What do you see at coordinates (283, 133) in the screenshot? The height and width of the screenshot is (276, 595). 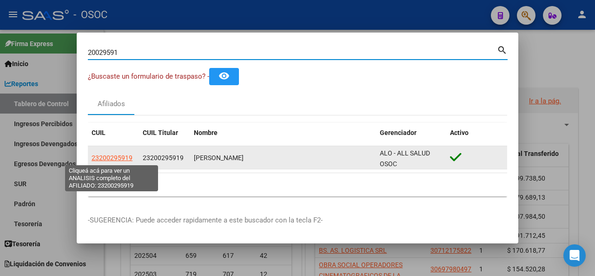 I see `datatable-header-cell: Nombre` at bounding box center [283, 133].